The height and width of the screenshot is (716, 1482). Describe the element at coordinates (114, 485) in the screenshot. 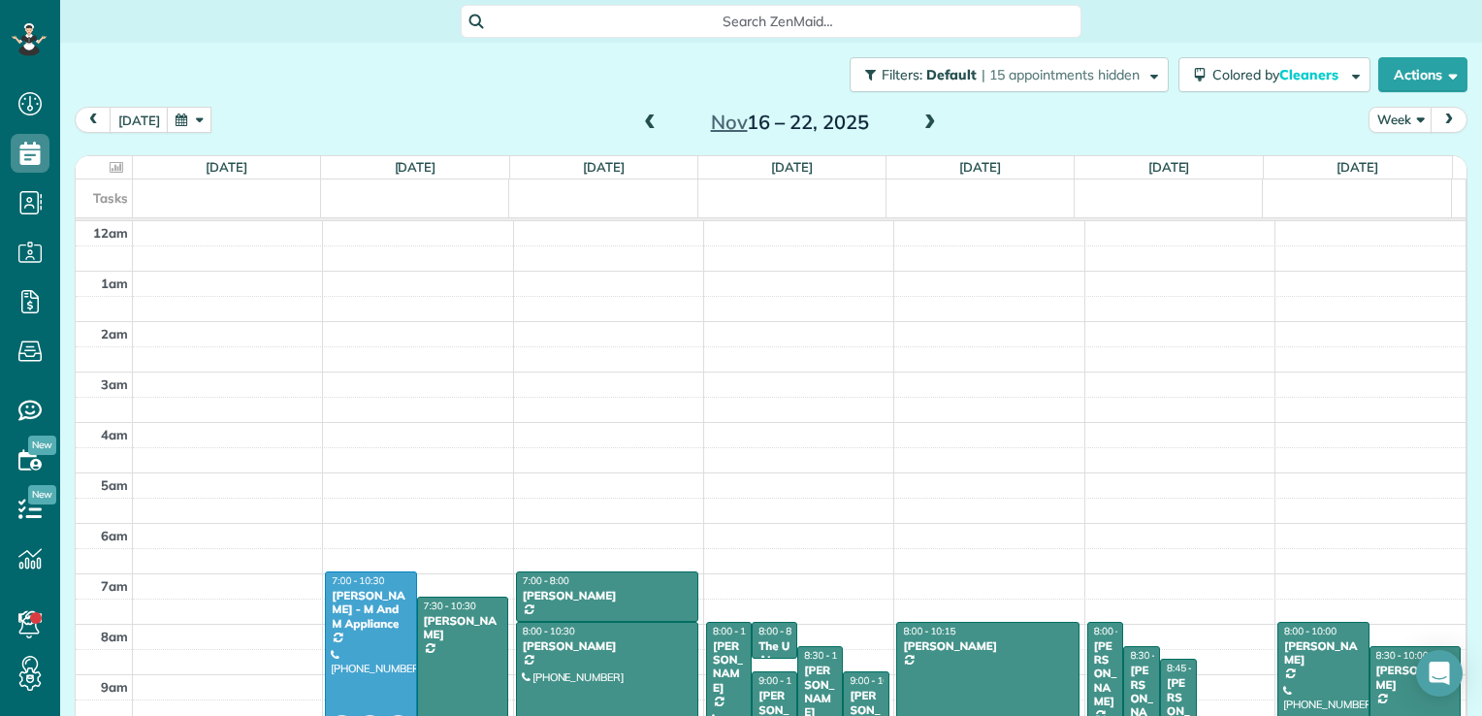

I see `span: 5am` at that location.